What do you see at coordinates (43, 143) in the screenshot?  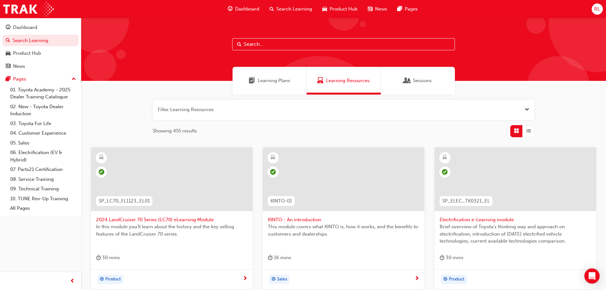 I see `a: 05. Sales` at bounding box center [43, 143].